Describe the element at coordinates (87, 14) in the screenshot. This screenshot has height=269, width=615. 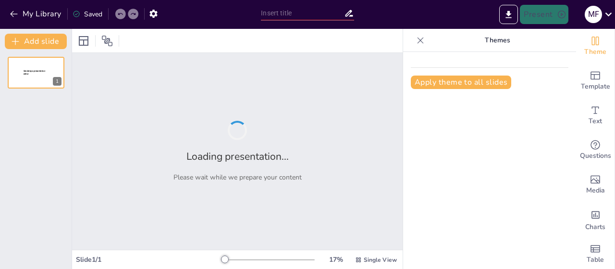
I see `div: Saved` at that location.